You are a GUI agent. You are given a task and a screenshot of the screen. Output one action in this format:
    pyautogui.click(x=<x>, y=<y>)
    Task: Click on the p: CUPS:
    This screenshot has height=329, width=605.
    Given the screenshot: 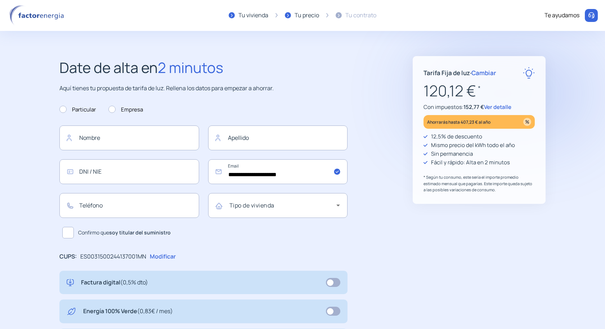 What is the action you would take?
    pyautogui.click(x=68, y=257)
    